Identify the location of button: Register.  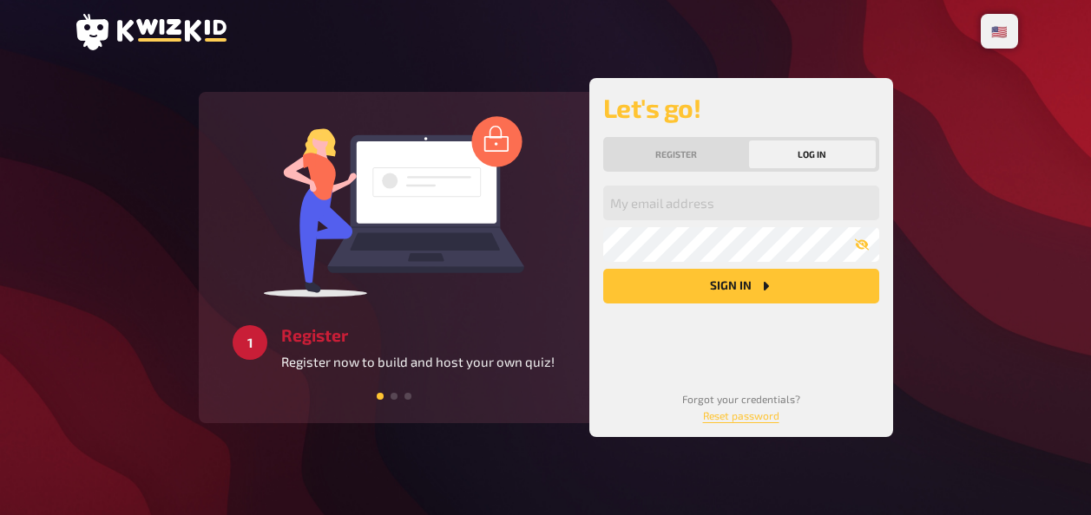
(676, 154).